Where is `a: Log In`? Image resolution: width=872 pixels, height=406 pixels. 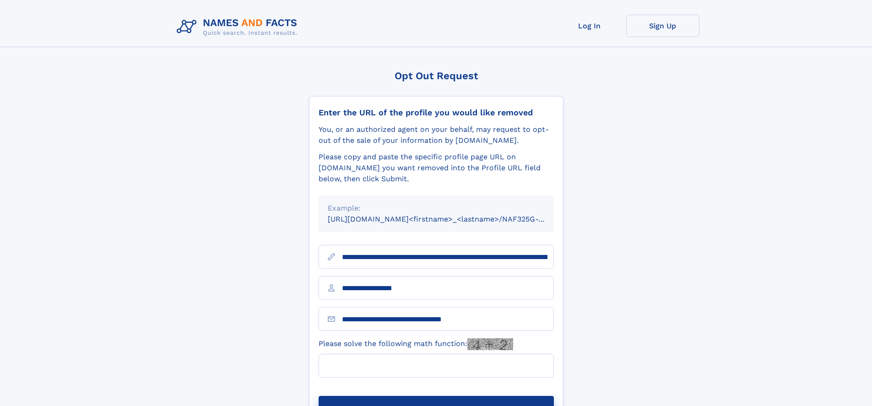 a: Log In is located at coordinates (590, 26).